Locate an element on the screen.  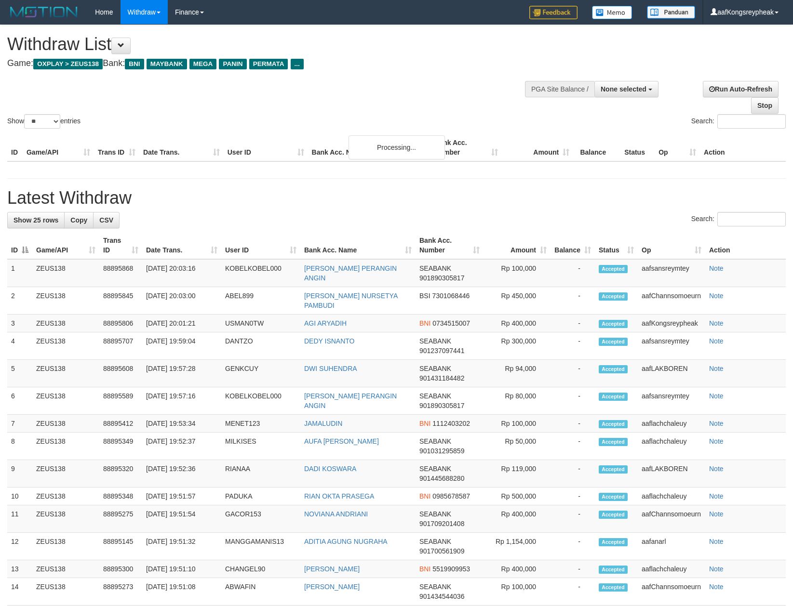
th: Bank Acc. Number: activate to sort column ascending is located at coordinates (449, 245).